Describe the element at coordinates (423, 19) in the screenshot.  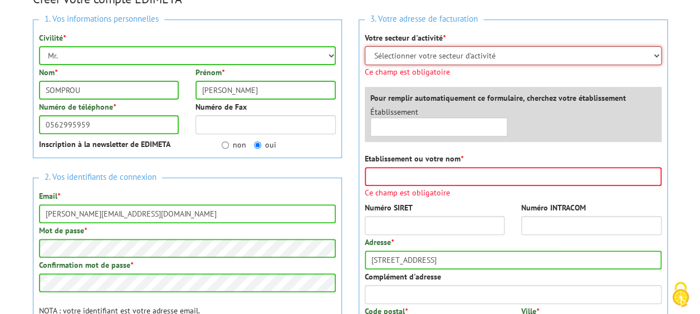
I see `span: 3. Votre adresse de facturation` at that location.